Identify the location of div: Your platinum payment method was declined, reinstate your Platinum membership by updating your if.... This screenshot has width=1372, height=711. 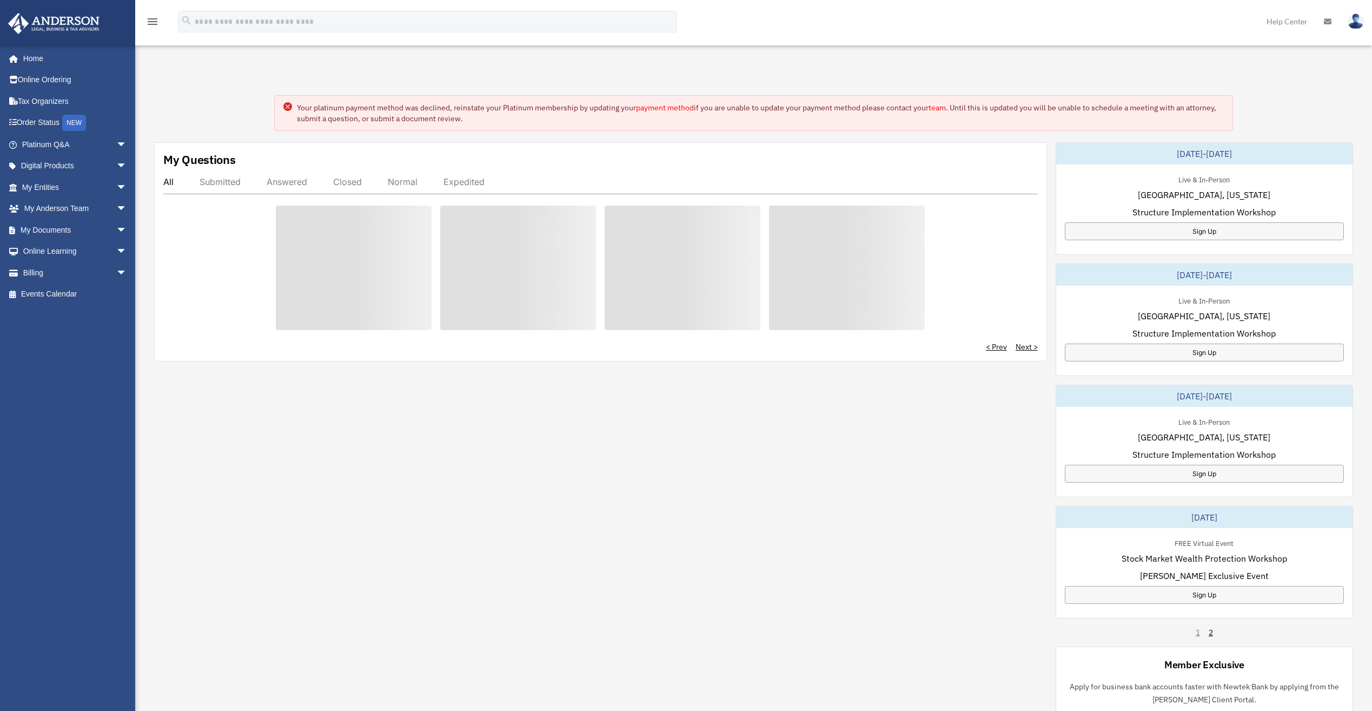
(760, 113).